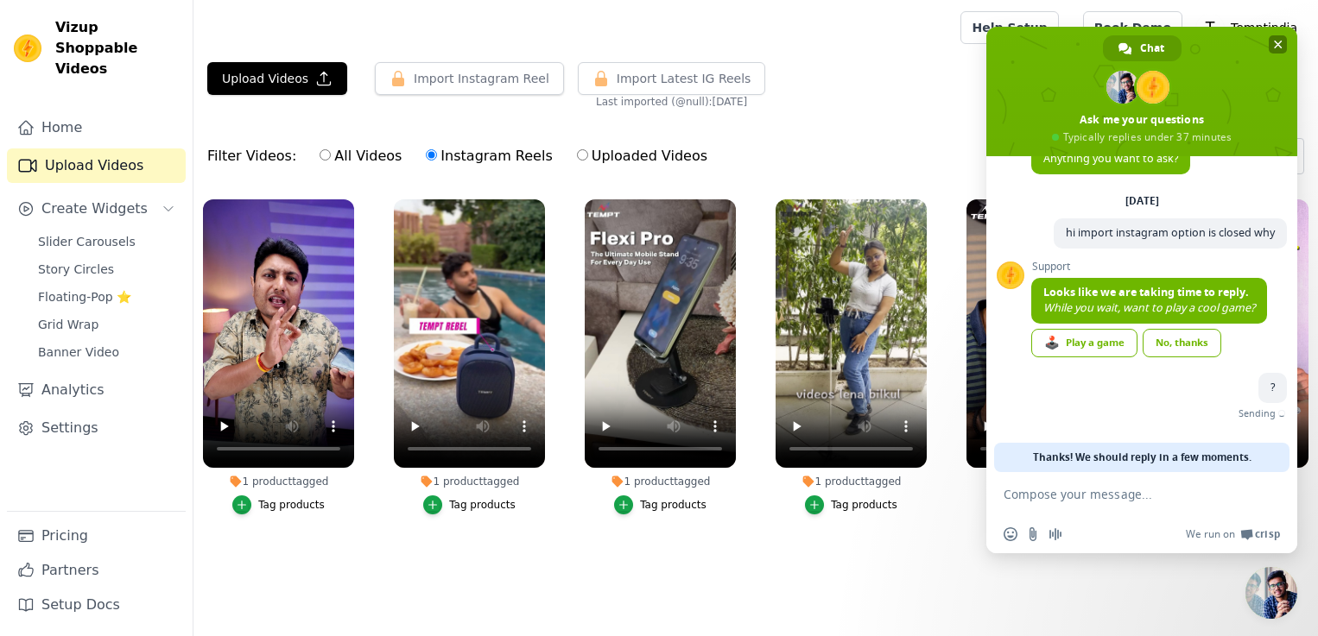 The image size is (1318, 636). I want to click on span: Vizup Shoppable Videos, so click(117, 48).